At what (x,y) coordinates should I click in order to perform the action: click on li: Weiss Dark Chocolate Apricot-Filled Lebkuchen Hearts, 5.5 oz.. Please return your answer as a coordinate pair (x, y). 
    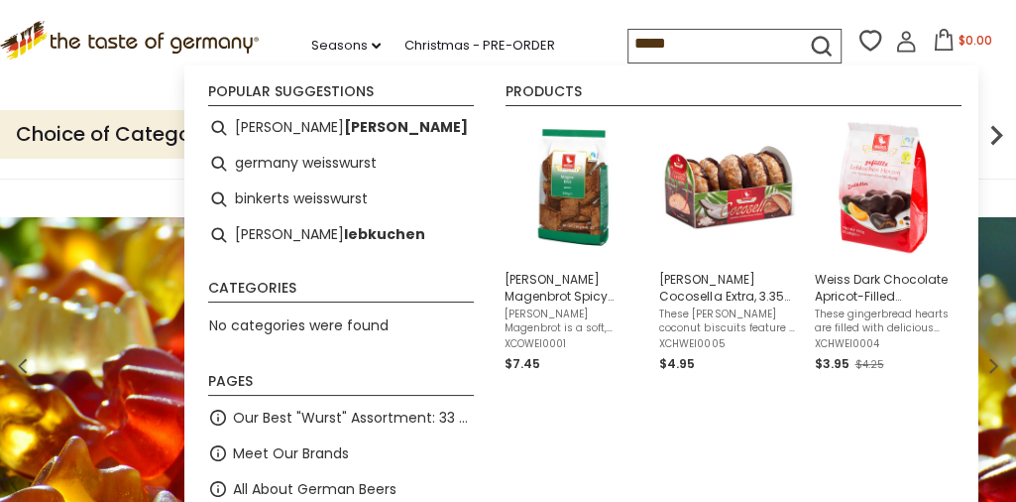
    Looking at the image, I should click on (883, 246).